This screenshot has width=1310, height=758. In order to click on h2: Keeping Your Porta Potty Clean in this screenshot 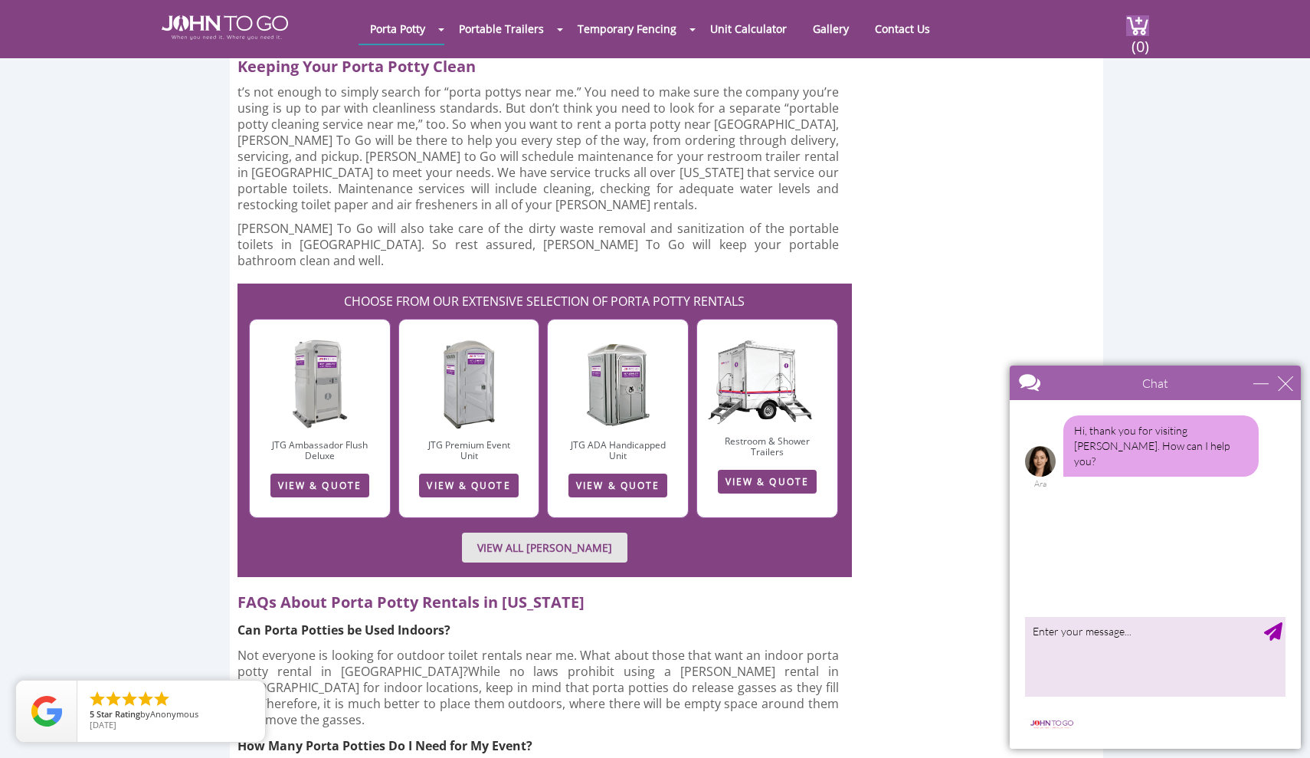, I will do `click(545, 63)`.